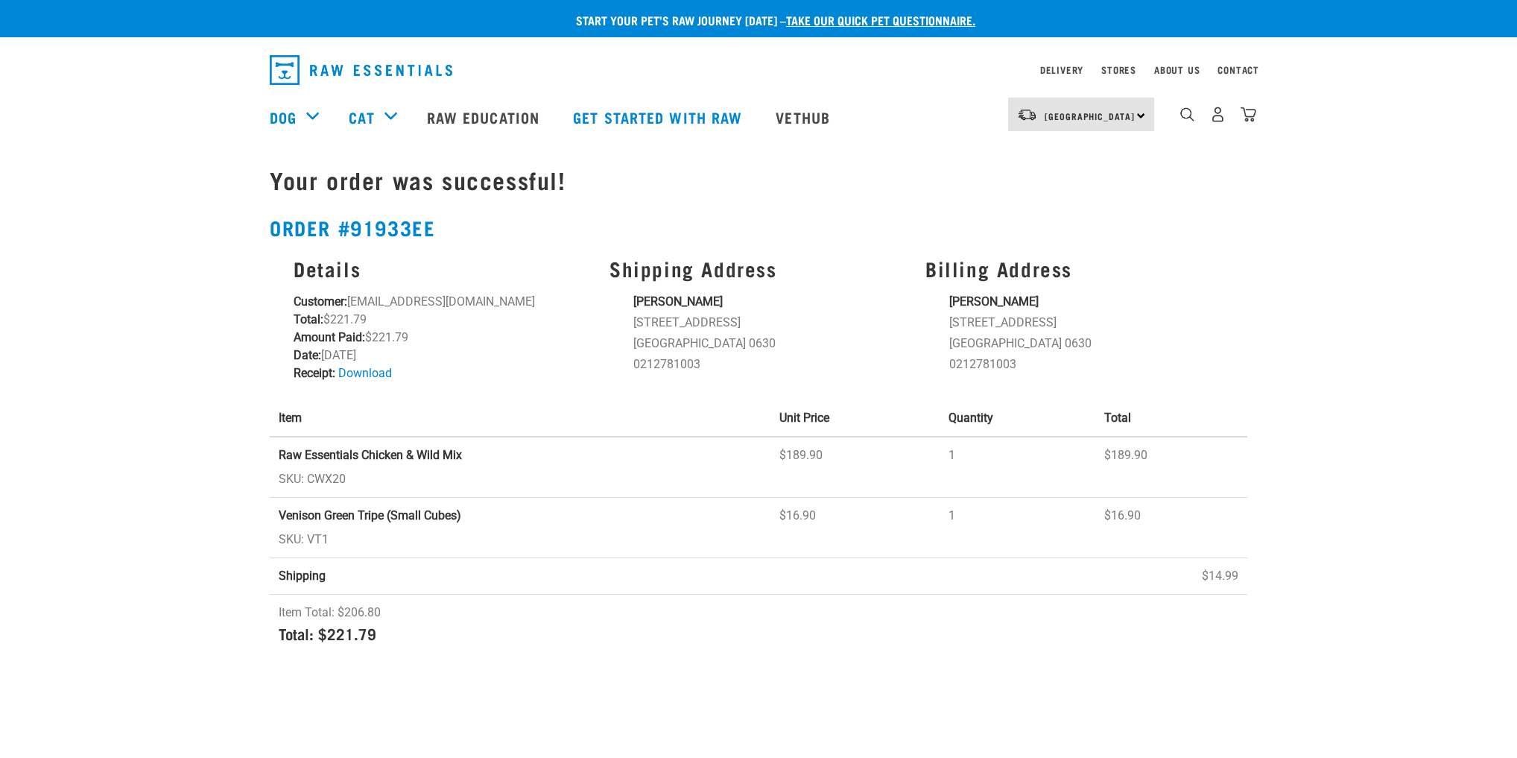  I want to click on td: Item Total: $206.80, so click(759, 627).